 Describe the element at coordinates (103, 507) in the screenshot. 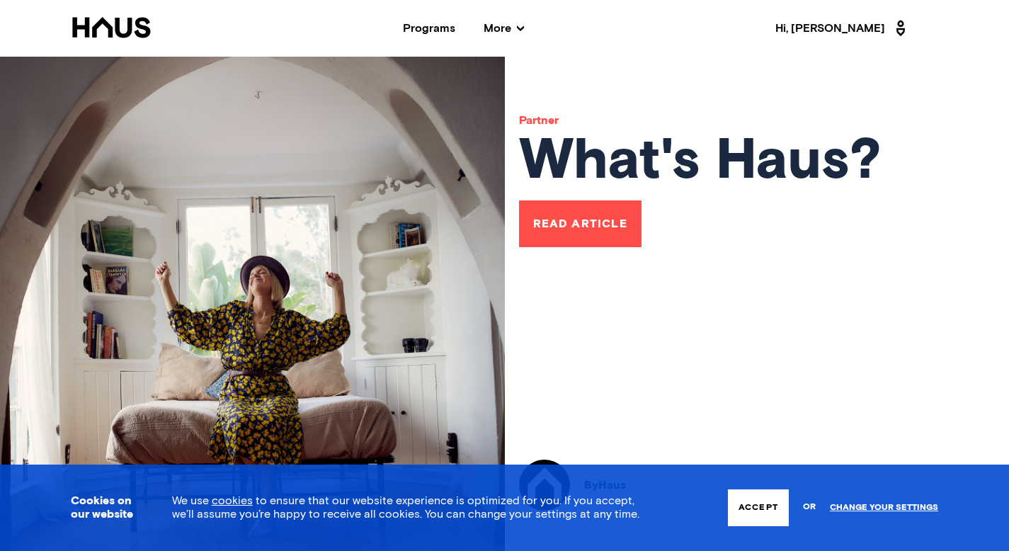

I see `h3: Cookies on our website` at that location.